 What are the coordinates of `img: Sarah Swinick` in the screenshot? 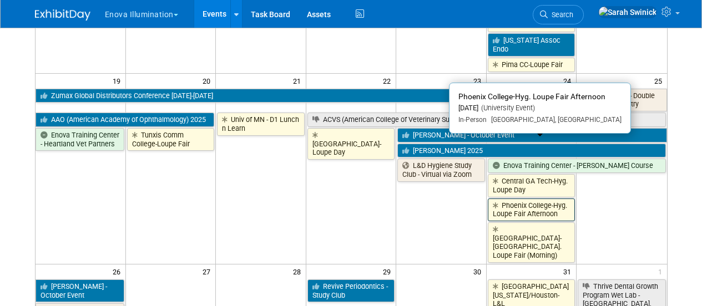 It's located at (627, 12).